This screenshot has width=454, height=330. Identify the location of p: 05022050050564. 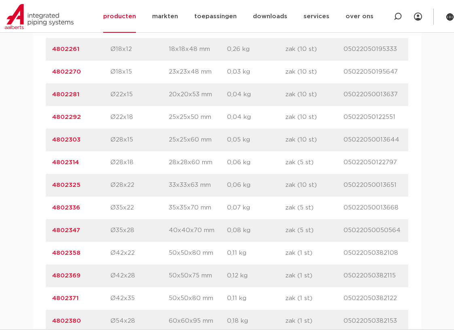
(373, 231).